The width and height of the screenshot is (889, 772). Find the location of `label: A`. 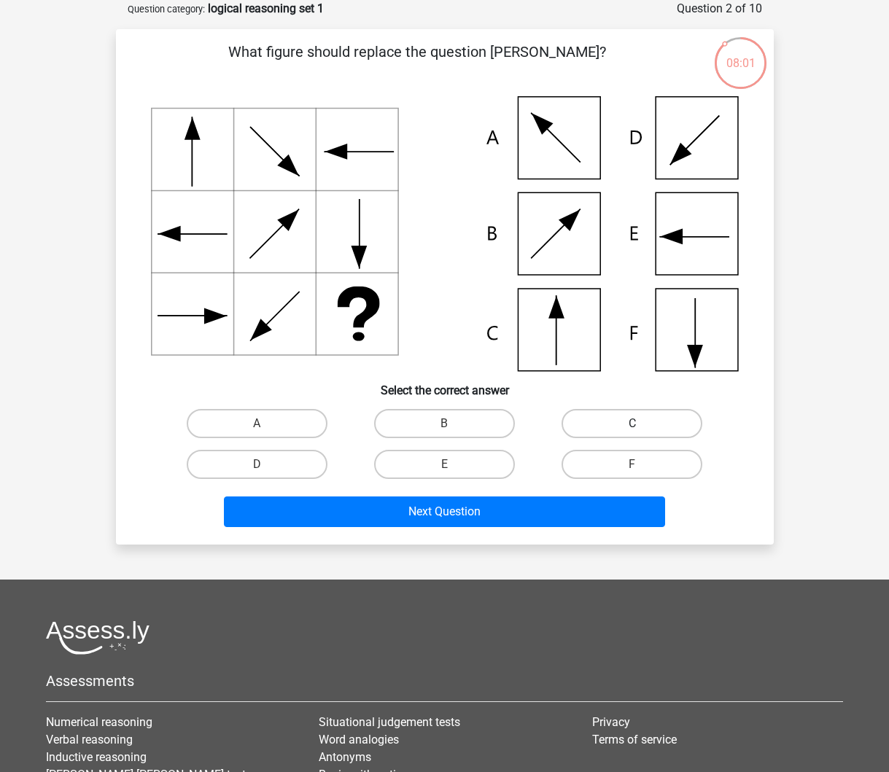

label: A is located at coordinates (257, 424).